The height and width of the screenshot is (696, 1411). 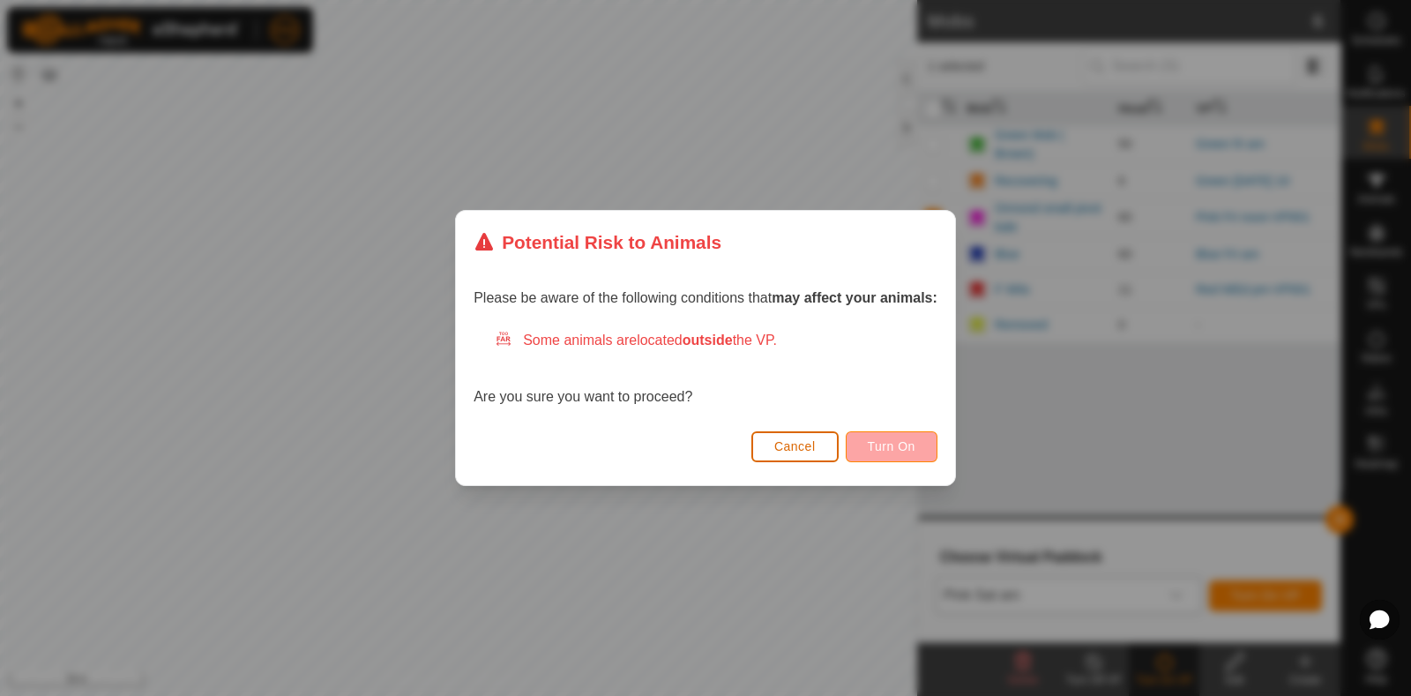 What do you see at coordinates (892, 446) in the screenshot?
I see `button: Turn On` at bounding box center [892, 446].